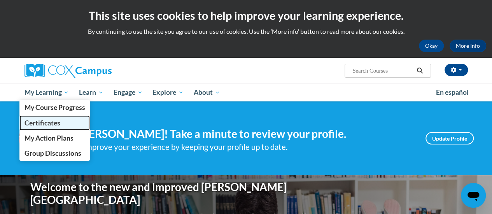 This screenshot has height=214, width=492. What do you see at coordinates (239, 147) in the screenshot?
I see `div: Help improve your experience by keeping your profile up to date.` at bounding box center [239, 147].